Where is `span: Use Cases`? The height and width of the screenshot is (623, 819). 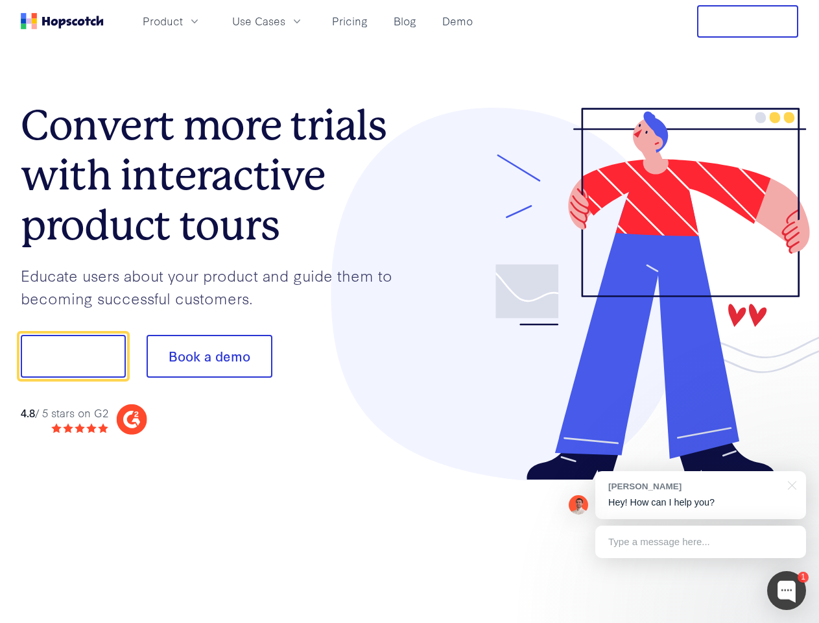
span: Use Cases is located at coordinates (259, 21).